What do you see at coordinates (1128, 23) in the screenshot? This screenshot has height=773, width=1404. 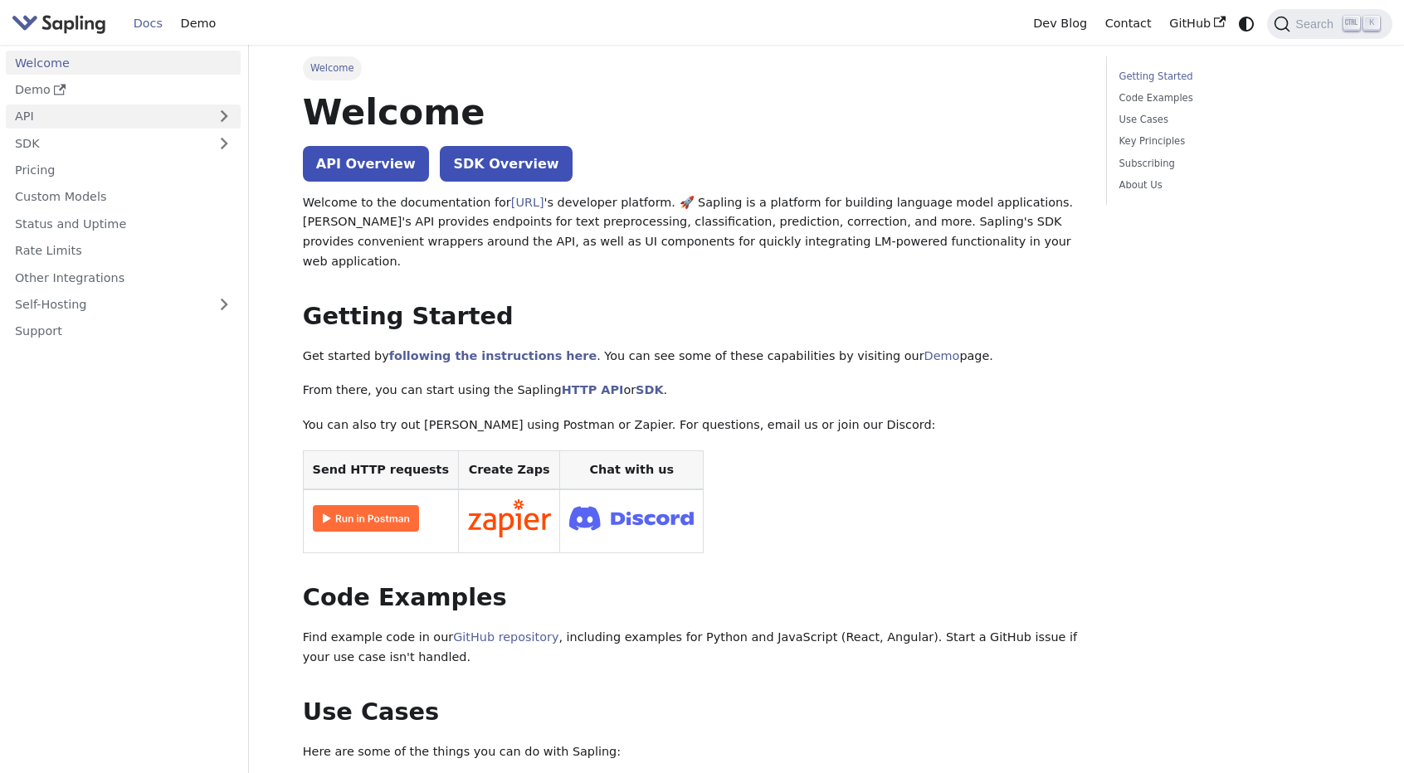 I see `a: Contact` at bounding box center [1128, 23].